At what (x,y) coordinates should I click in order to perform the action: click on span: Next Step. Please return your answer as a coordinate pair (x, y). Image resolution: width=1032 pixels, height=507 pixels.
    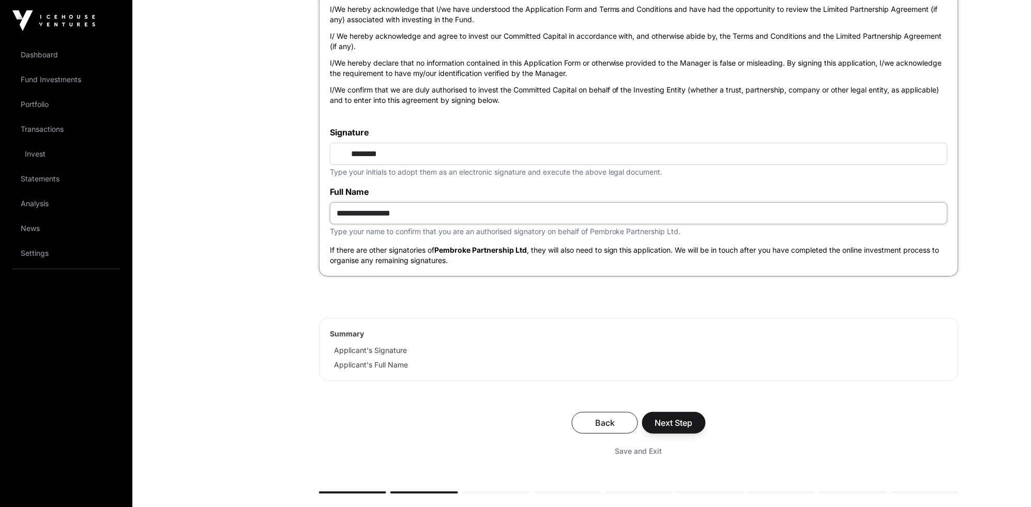
    Looking at the image, I should click on (674, 423).